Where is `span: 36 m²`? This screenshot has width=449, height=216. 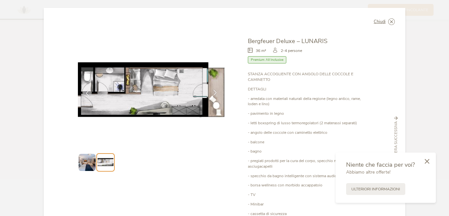
span: 36 m² is located at coordinates (261, 51).